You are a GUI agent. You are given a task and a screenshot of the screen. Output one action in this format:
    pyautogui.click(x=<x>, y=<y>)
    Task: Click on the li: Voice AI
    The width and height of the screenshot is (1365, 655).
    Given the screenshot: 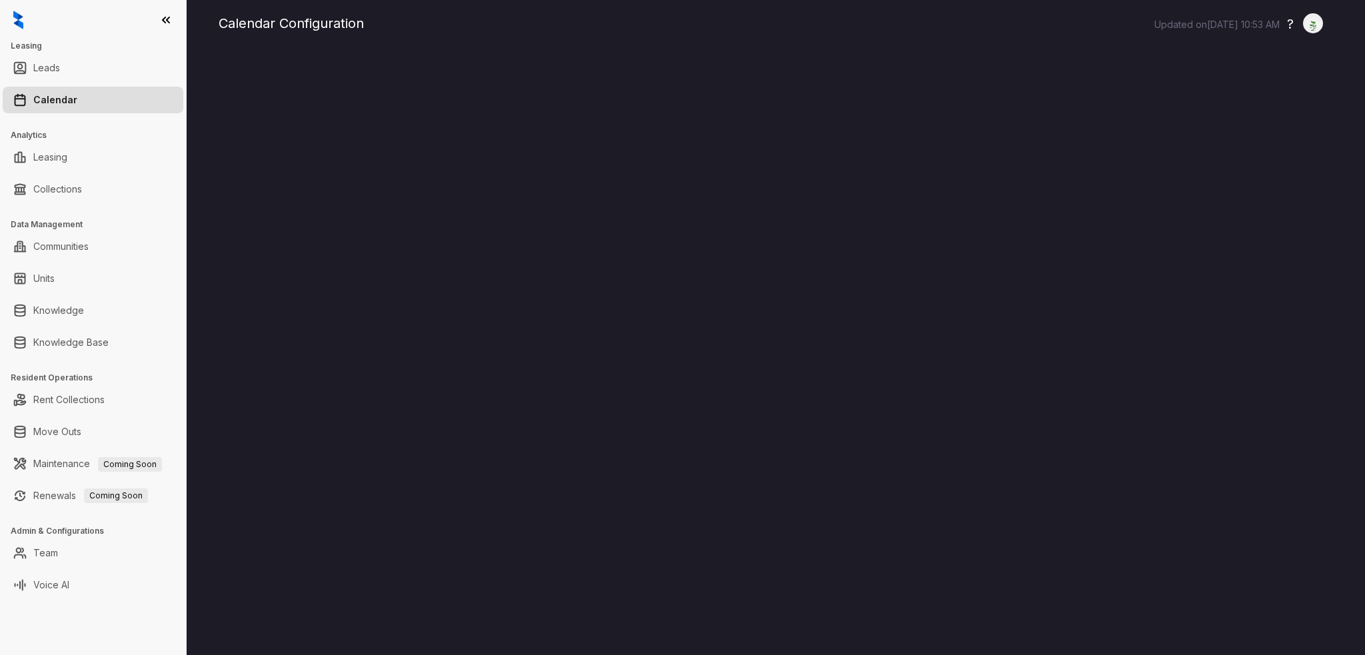 What is the action you would take?
    pyautogui.click(x=93, y=585)
    